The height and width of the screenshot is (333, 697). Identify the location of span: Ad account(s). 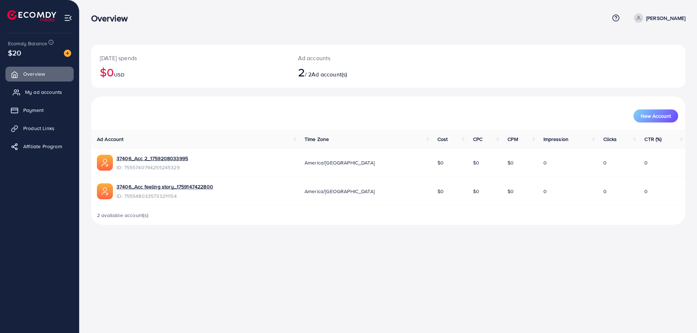
(329, 74).